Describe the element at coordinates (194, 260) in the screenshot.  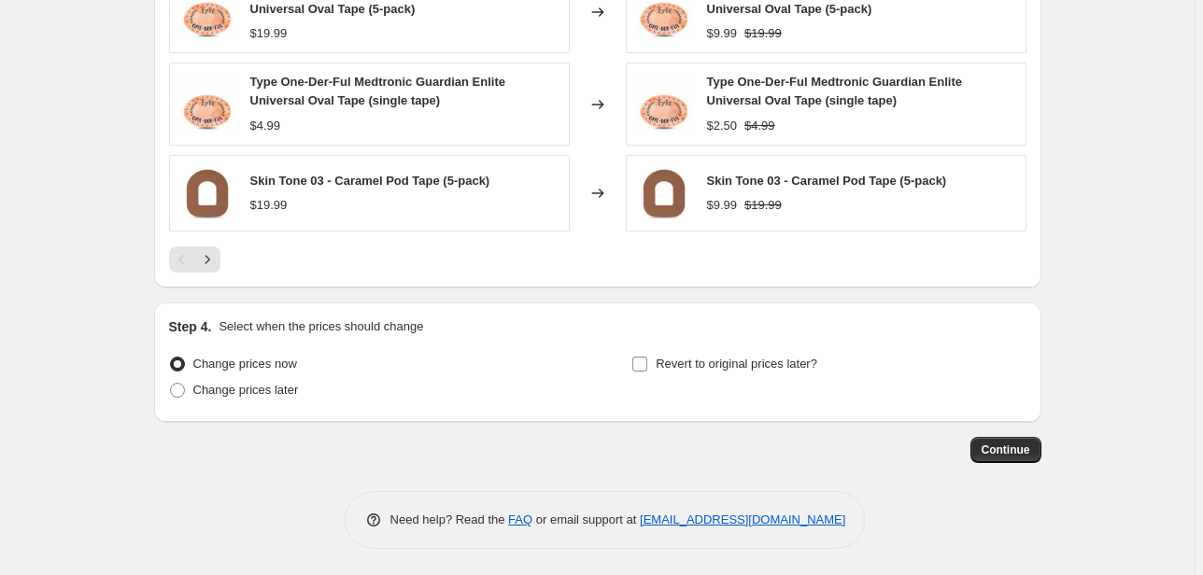
I see `nav: Pagination` at that location.